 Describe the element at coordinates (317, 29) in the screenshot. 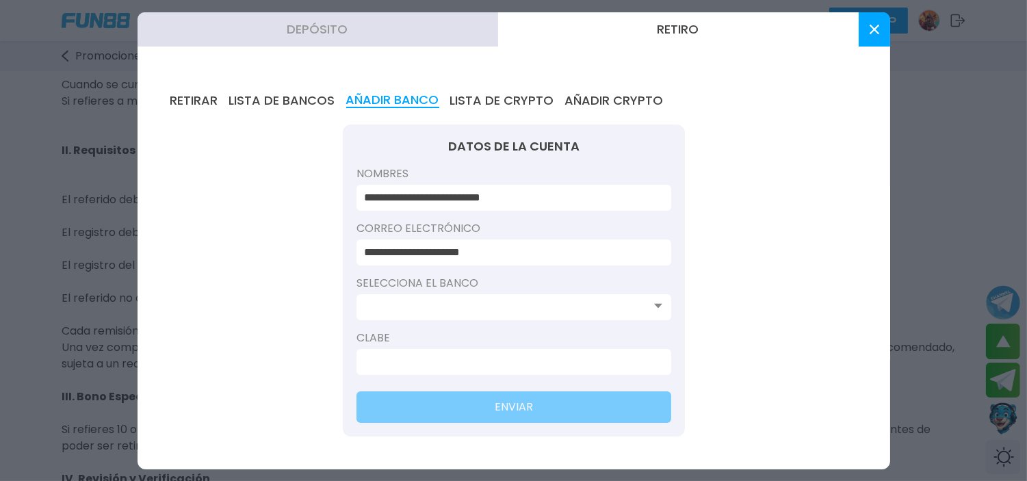

I see `button: Depósito` at that location.